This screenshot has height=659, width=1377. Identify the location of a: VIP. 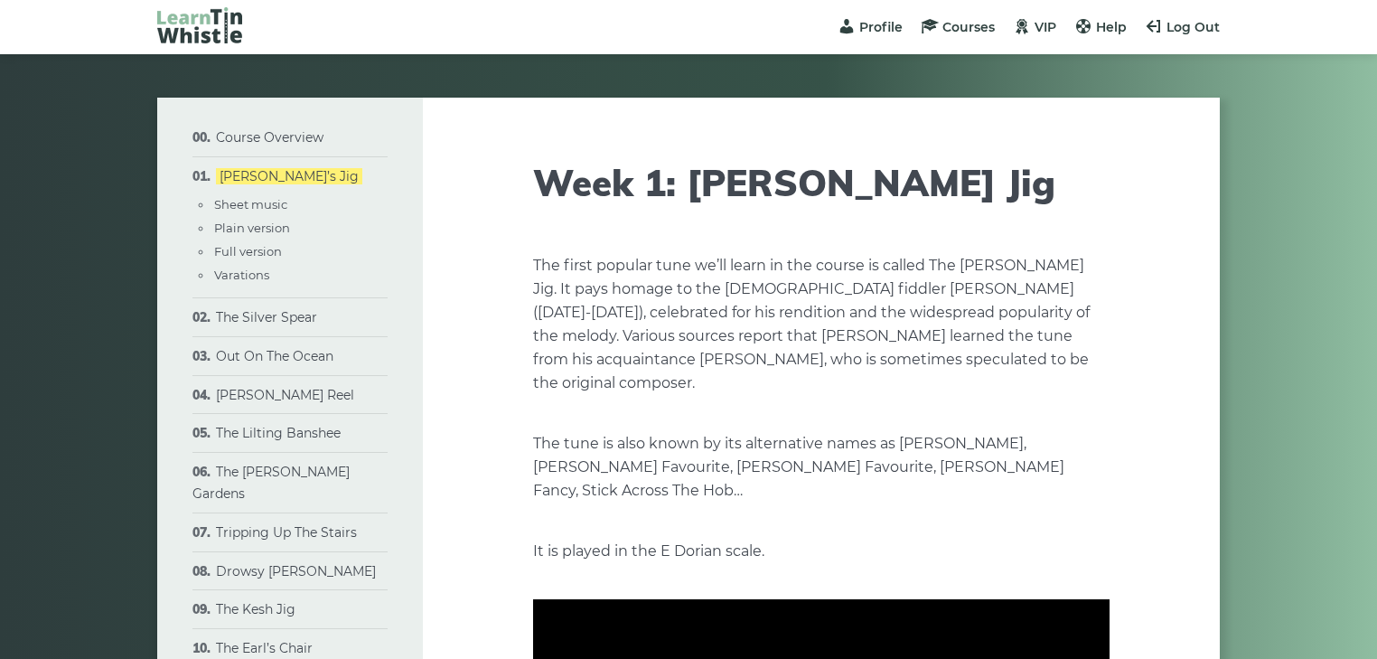
(1034, 27).